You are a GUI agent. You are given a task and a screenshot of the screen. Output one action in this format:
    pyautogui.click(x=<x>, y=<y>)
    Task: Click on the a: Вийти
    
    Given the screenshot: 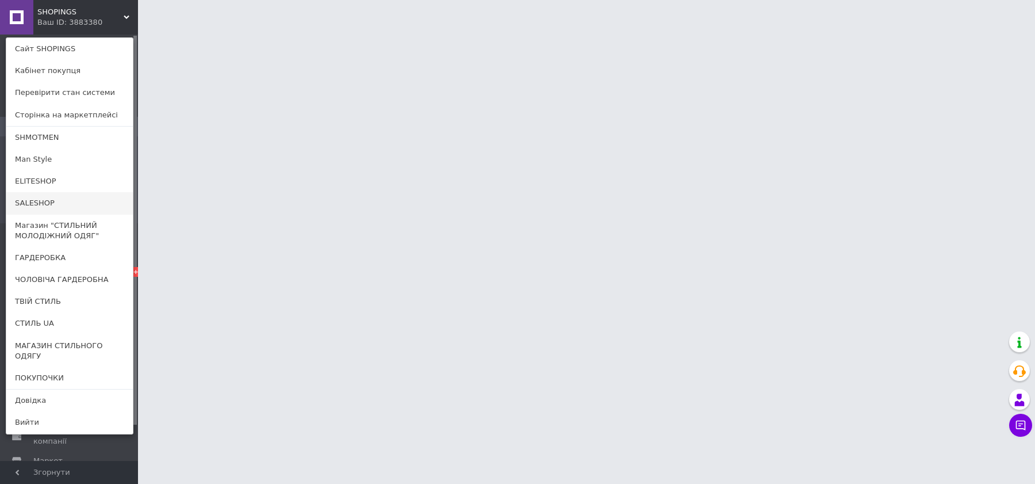 What is the action you would take?
    pyautogui.click(x=70, y=422)
    